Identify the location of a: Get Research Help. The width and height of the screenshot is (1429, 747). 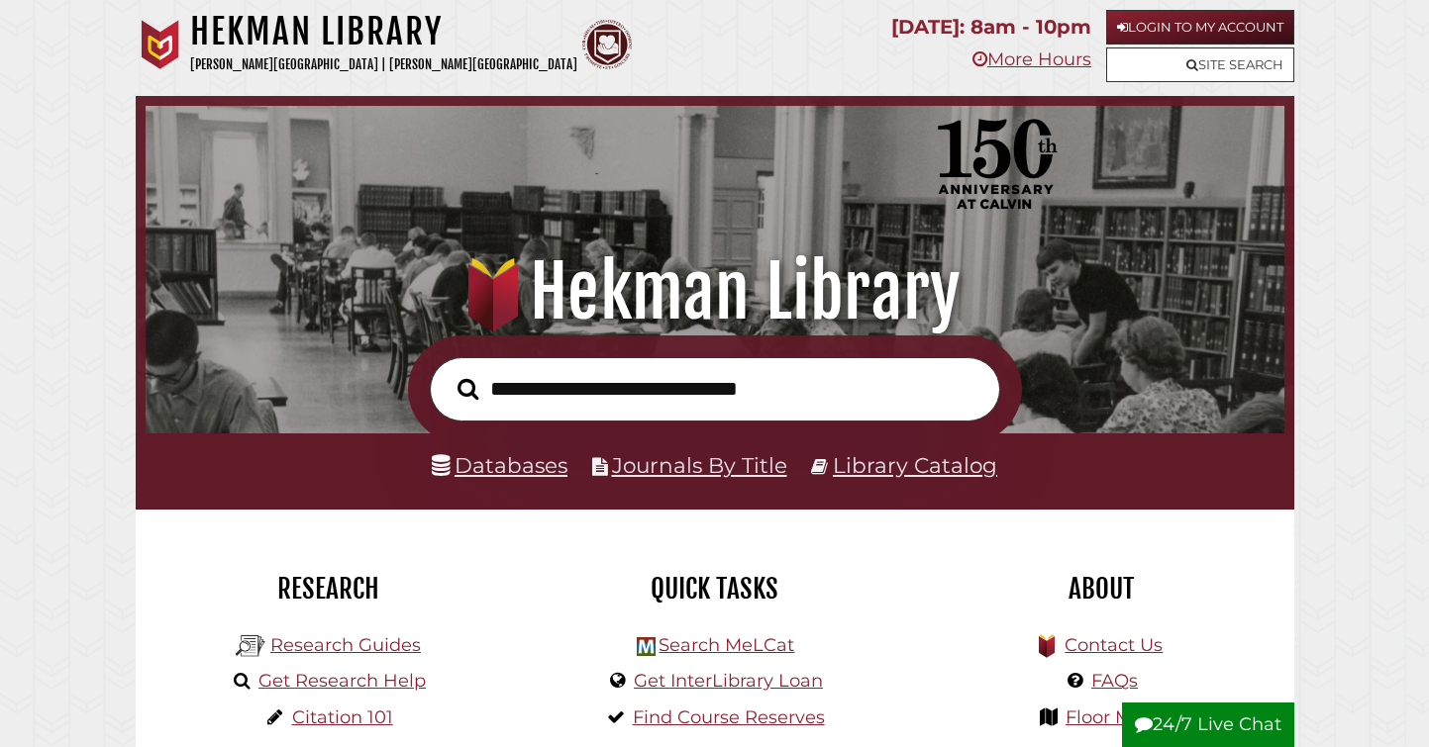
(342, 681).